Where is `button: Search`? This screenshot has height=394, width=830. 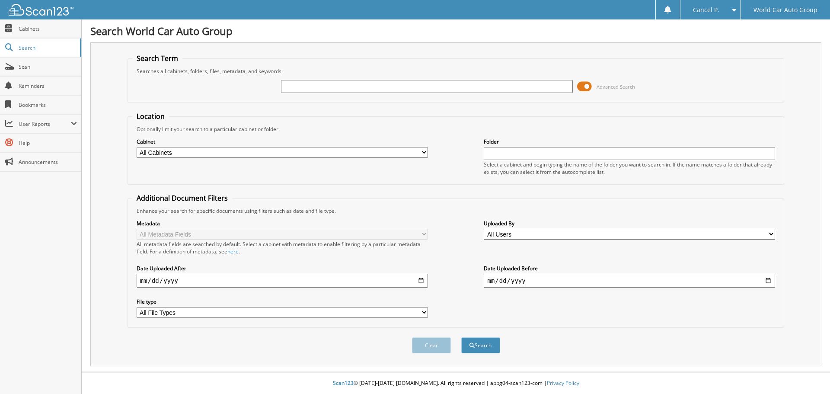
button: Search is located at coordinates (480, 345).